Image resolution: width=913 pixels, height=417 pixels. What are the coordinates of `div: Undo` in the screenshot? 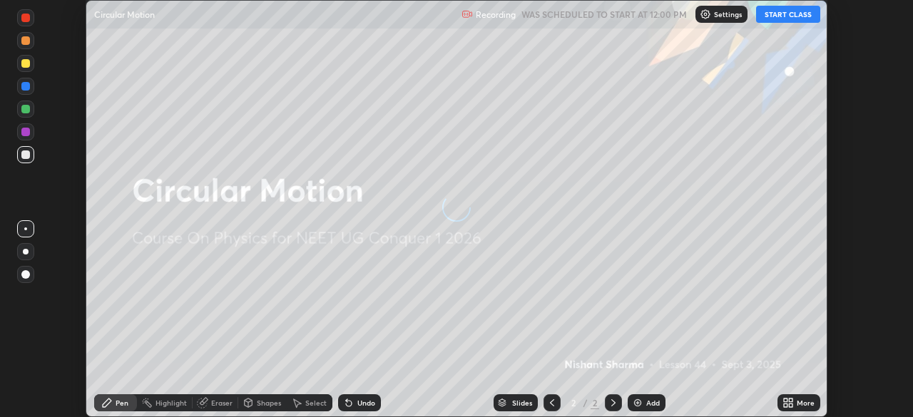 It's located at (366, 403).